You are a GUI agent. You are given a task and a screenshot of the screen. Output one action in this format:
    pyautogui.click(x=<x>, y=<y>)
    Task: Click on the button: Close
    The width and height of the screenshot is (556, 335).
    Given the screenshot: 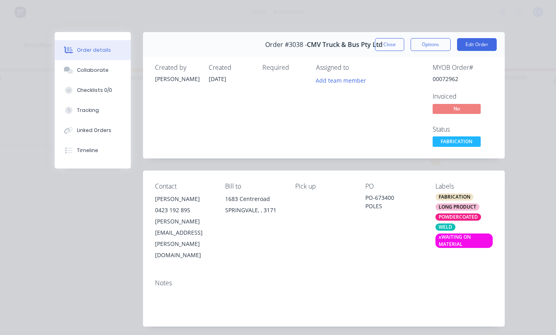 What is the action you would take?
    pyautogui.click(x=390, y=44)
    